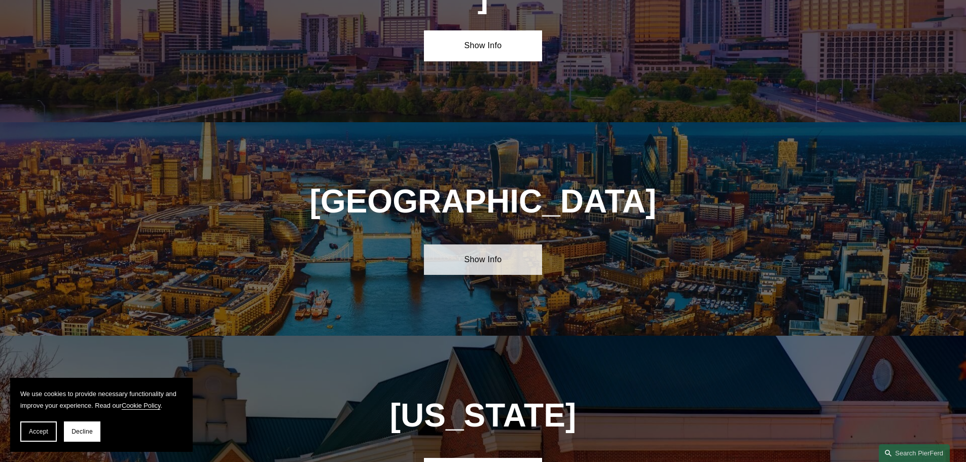 The image size is (966, 462). I want to click on a: Search this site, so click(914, 453).